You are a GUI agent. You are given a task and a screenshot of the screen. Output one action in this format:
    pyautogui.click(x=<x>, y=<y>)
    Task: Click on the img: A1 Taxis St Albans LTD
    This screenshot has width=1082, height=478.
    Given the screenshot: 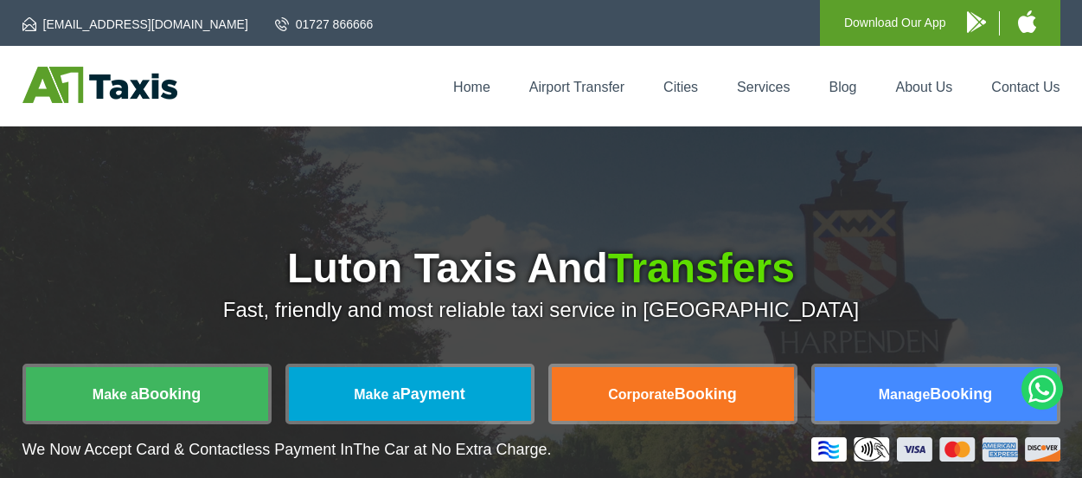 What is the action you would take?
    pyautogui.click(x=99, y=85)
    